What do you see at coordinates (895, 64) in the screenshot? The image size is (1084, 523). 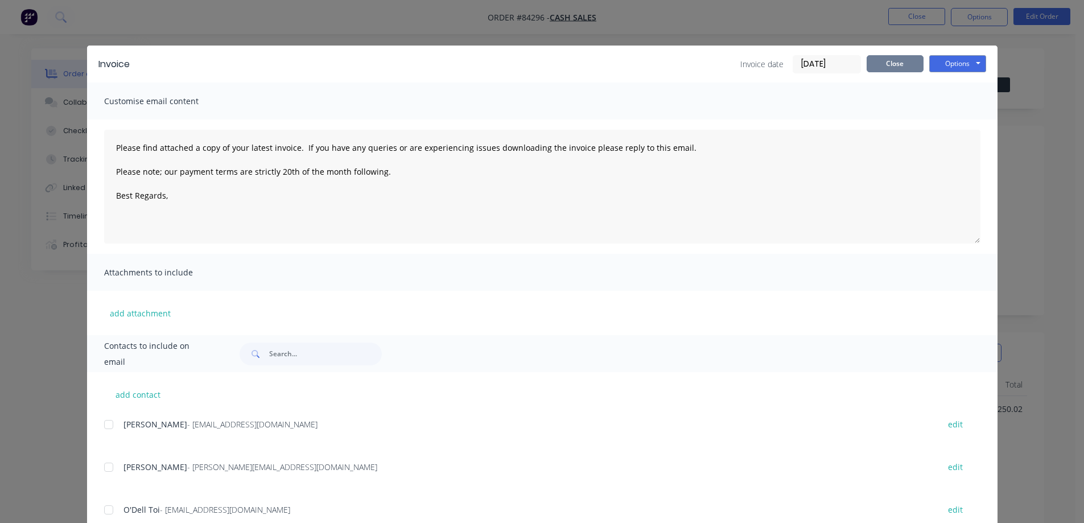 I see `button: Close` at bounding box center [895, 64].